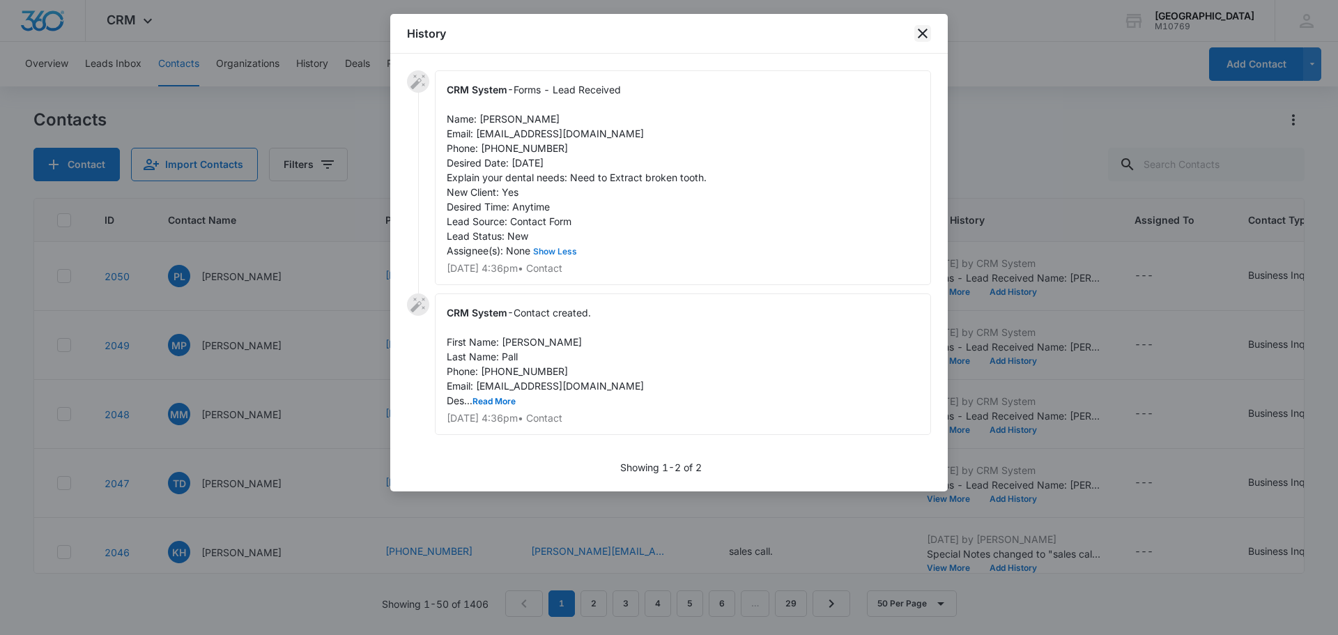 The image size is (1338, 635). I want to click on h1: History, so click(427, 33).